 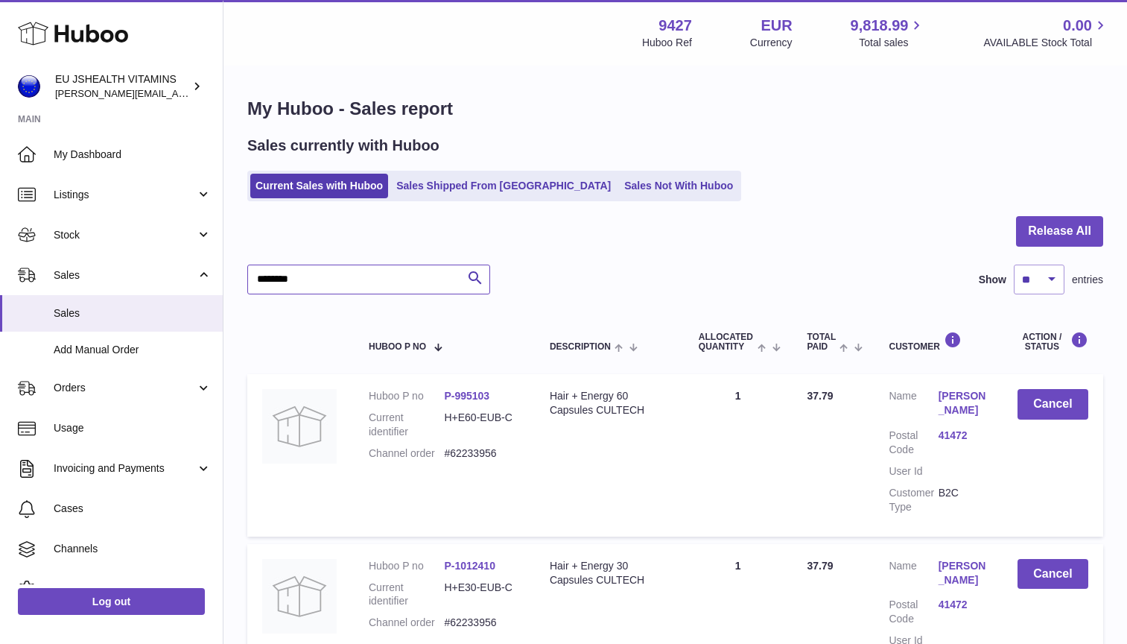 What do you see at coordinates (963, 500) in the screenshot?
I see `dd: B2C` at bounding box center [963, 500].